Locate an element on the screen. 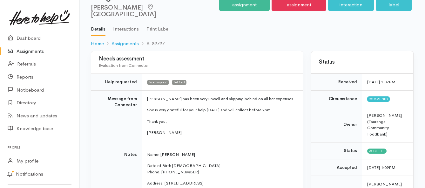 This screenshot has height=188, width=425. td: Received is located at coordinates (337, 82).